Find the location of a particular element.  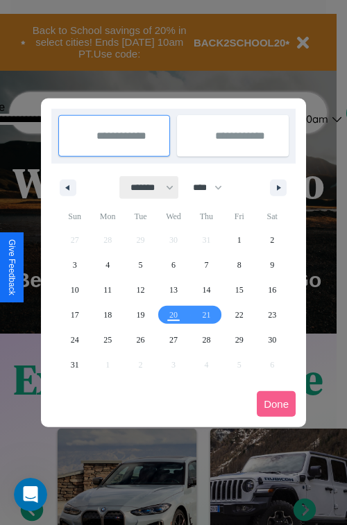

span: 3 is located at coordinates (75, 265).